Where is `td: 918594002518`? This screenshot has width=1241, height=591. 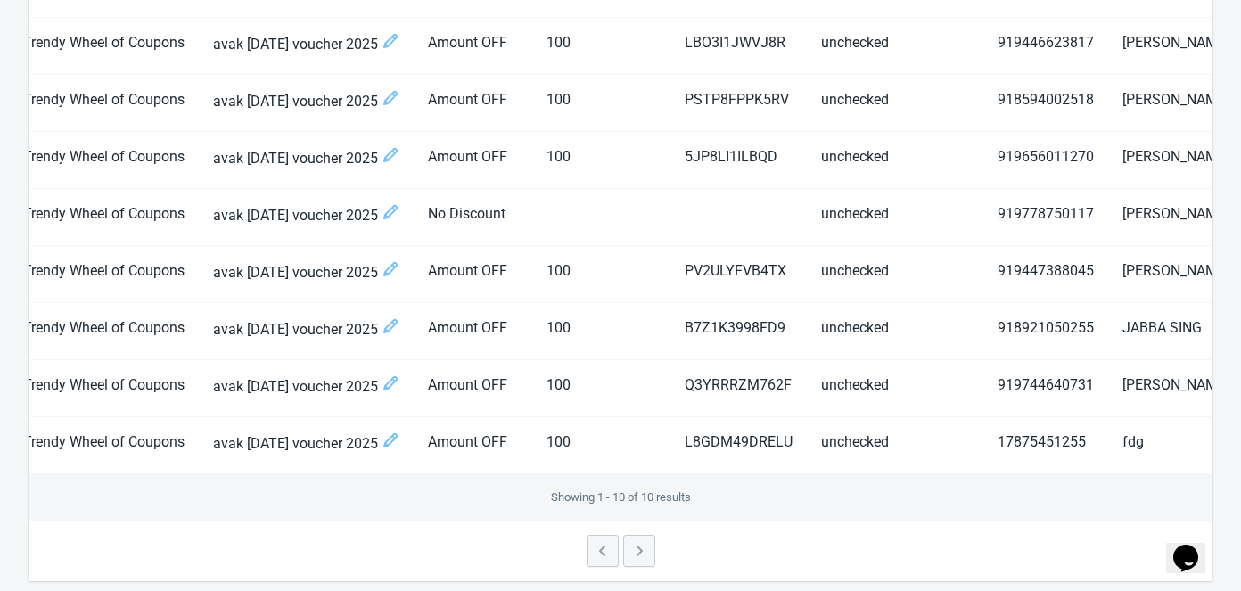 td: 918594002518 is located at coordinates (1045, 103).